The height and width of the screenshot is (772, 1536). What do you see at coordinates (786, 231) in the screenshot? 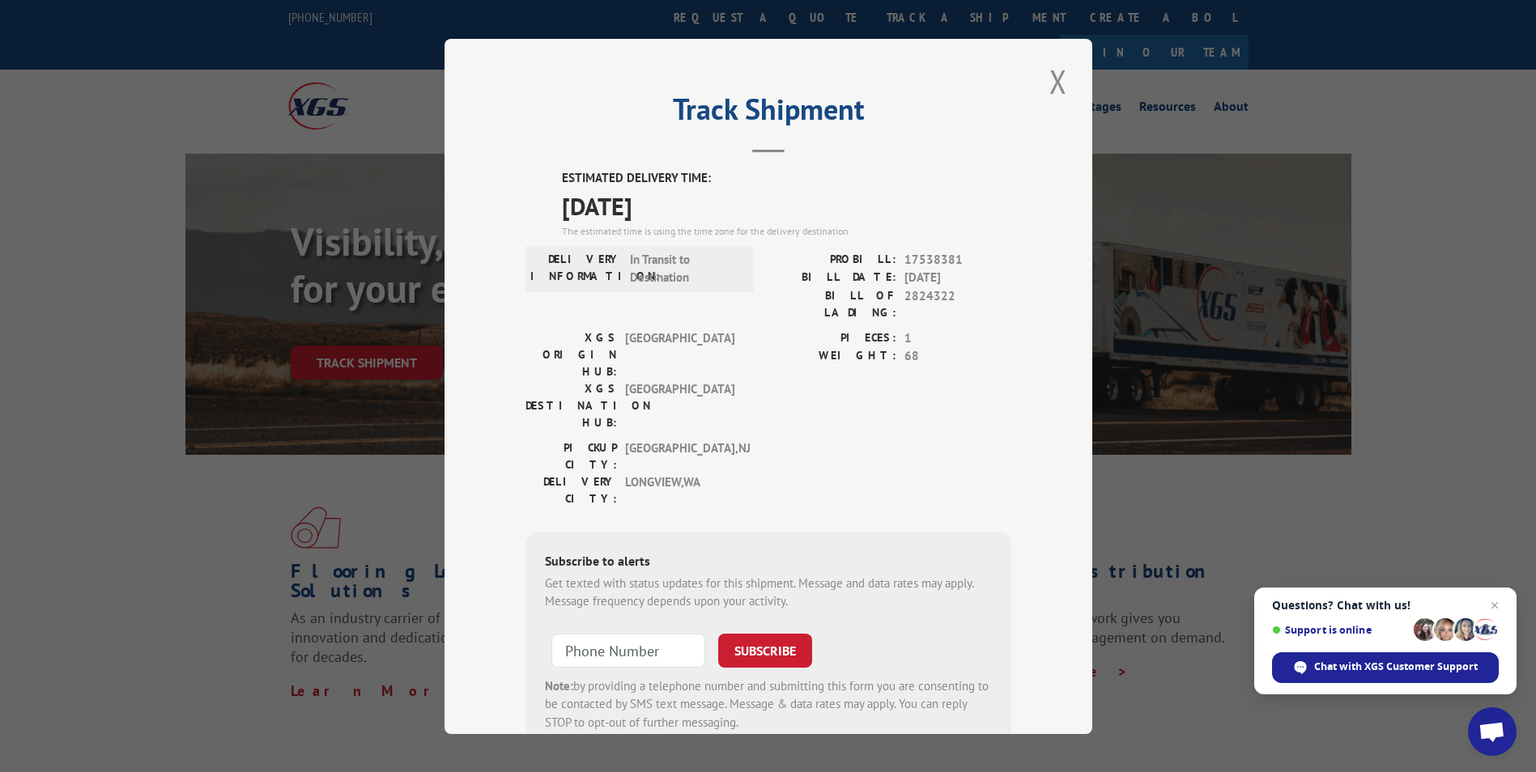
I see `div: The estimated time is using the time zone for the delivery destination.` at bounding box center [786, 231].